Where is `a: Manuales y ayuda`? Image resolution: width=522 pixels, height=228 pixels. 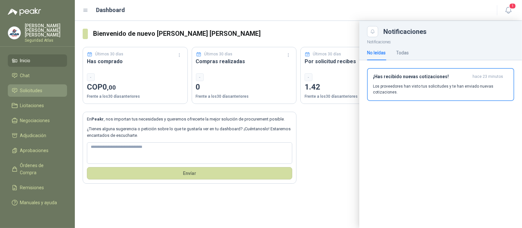 a: Manuales y ayuda is located at coordinates (37, 203).